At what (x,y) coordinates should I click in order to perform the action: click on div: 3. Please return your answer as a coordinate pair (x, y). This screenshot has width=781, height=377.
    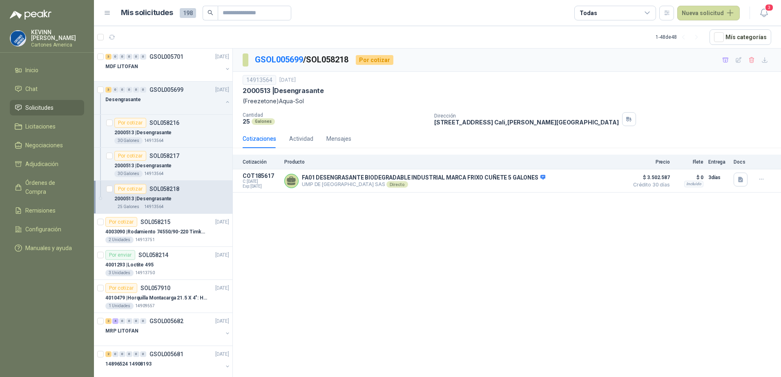
    Looking at the image, I should click on (108, 90).